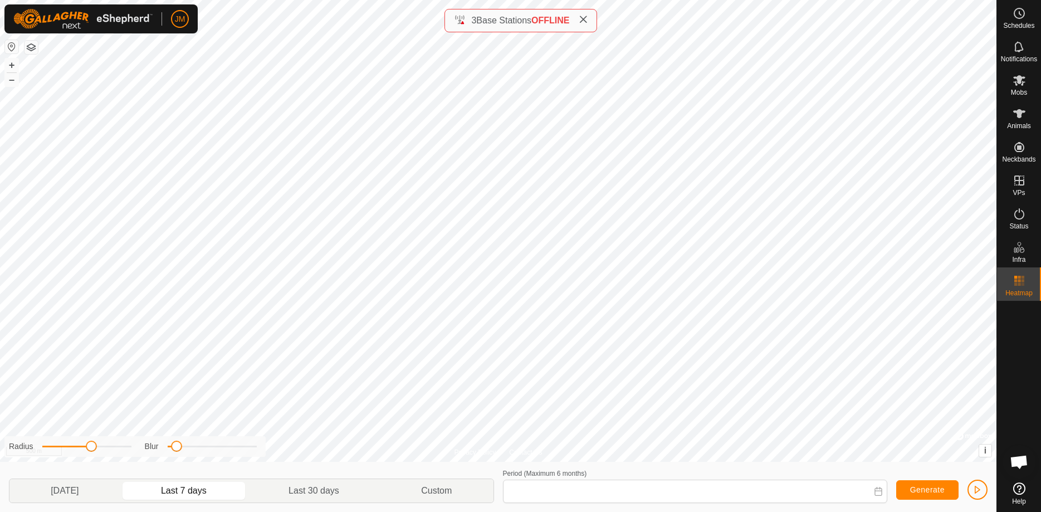 The height and width of the screenshot is (512, 1041). What do you see at coordinates (313, 491) in the screenshot?
I see `span: Last 30 days` at bounding box center [313, 491].